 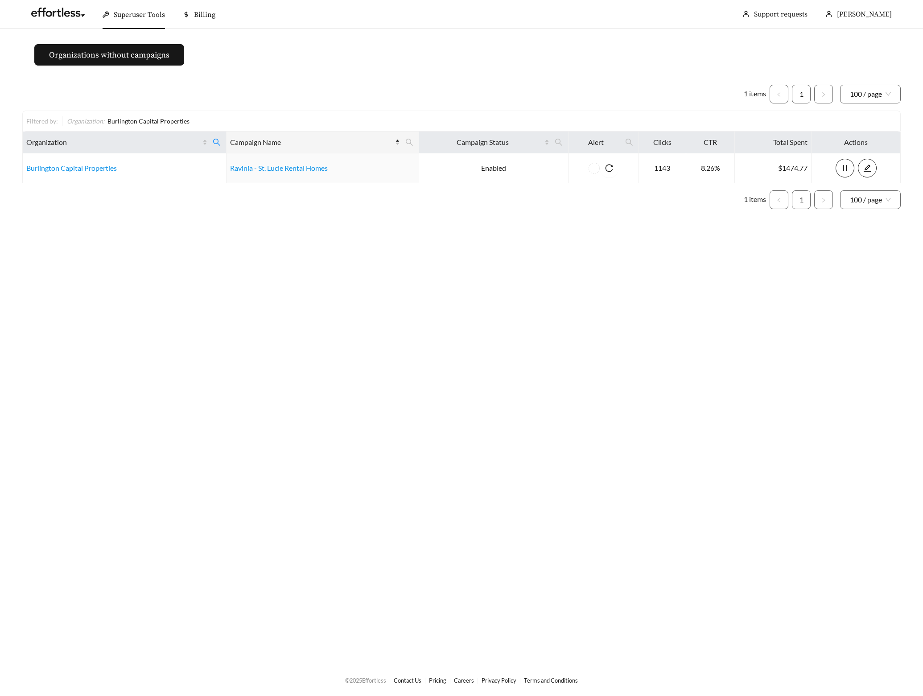 I want to click on button: edit, so click(x=867, y=168).